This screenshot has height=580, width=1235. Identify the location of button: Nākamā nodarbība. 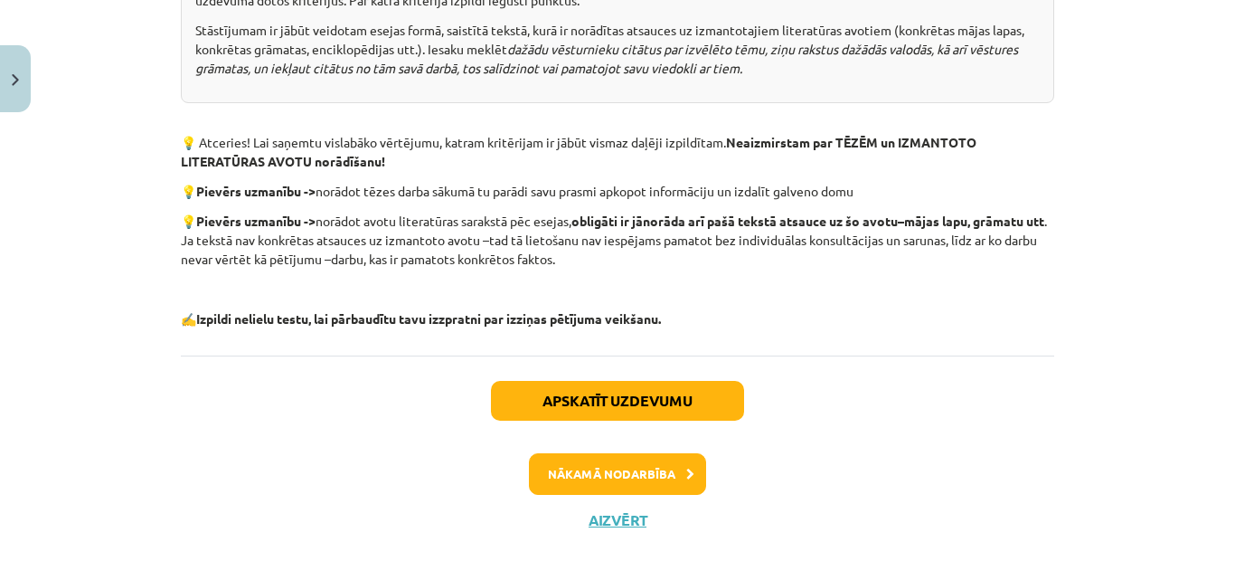
(618, 474).